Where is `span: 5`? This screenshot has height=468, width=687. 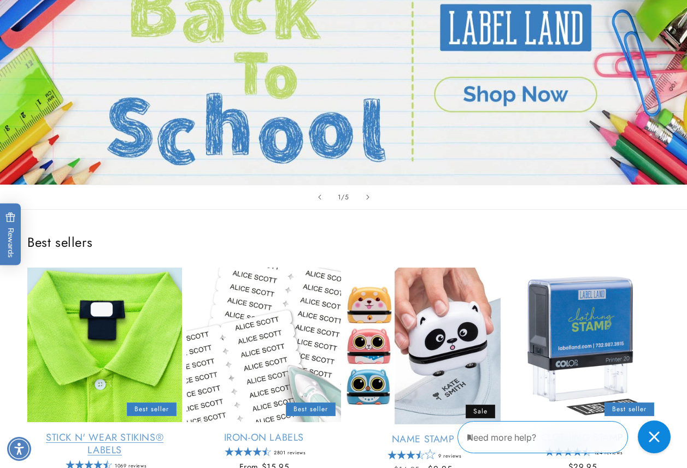 span: 5 is located at coordinates (347, 197).